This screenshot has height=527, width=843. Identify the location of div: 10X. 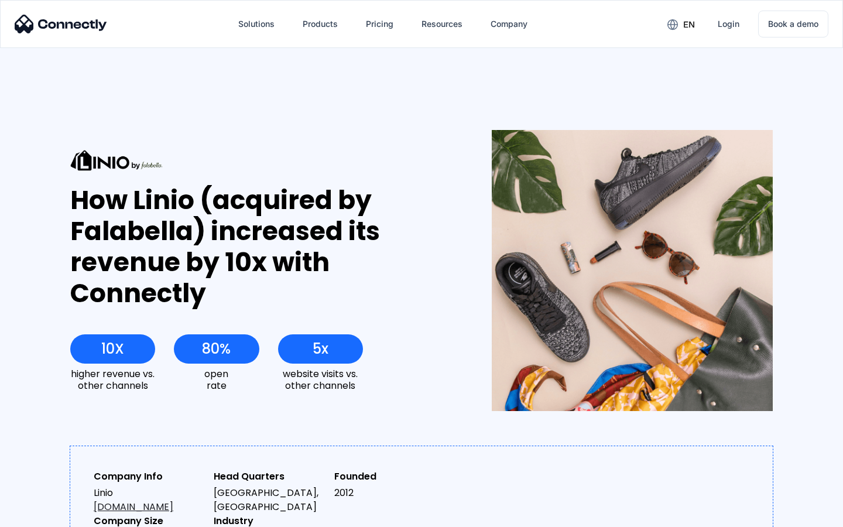
(112, 349).